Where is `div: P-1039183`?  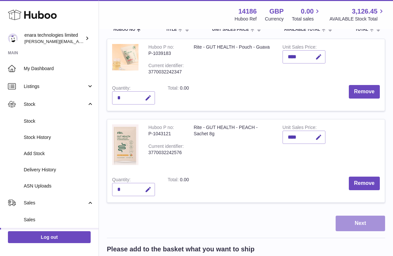
div: P-1039183 is located at coordinates (166, 53).